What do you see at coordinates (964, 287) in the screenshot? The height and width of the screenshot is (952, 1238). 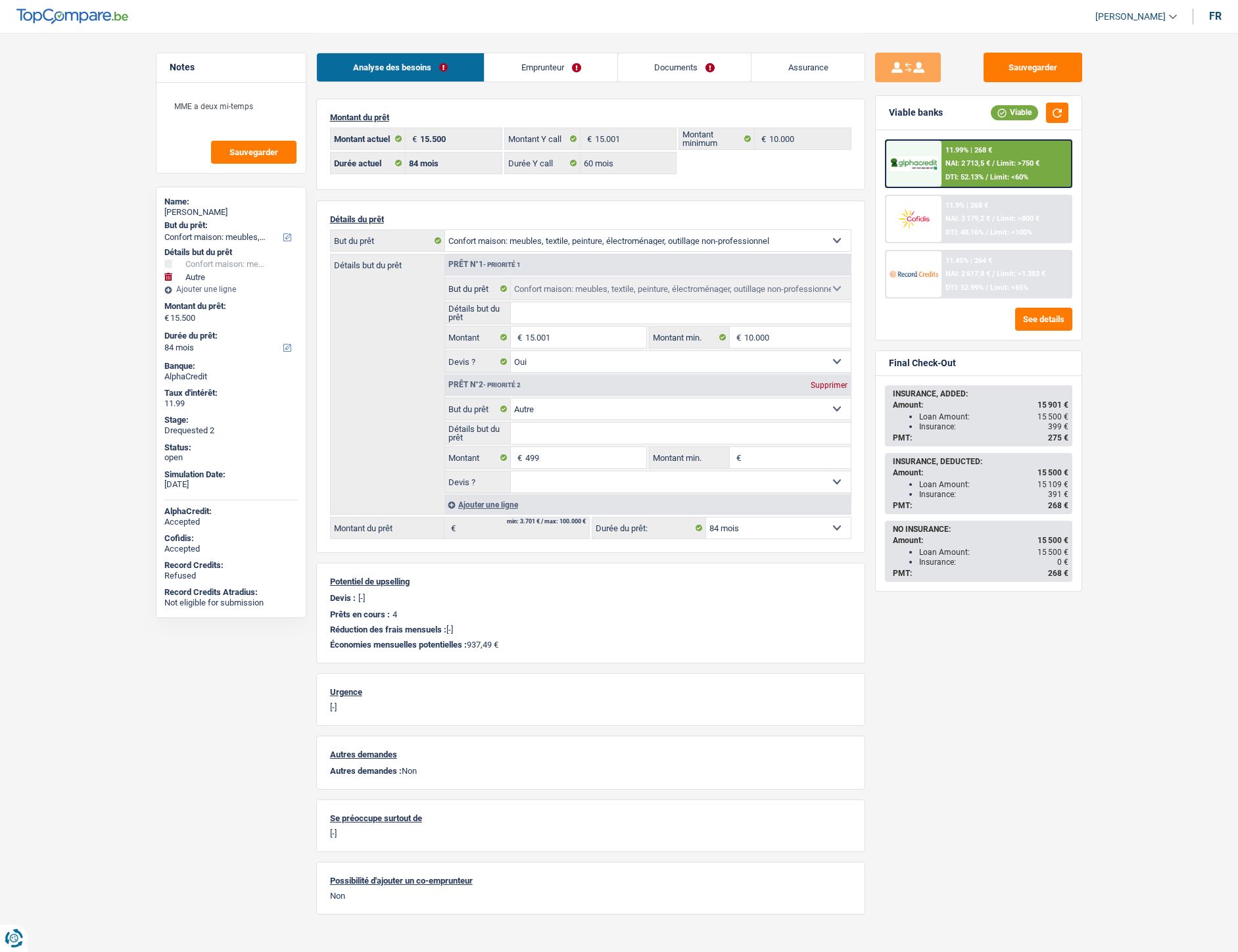 I see `span: DTI: 52.99%` at bounding box center [964, 287].